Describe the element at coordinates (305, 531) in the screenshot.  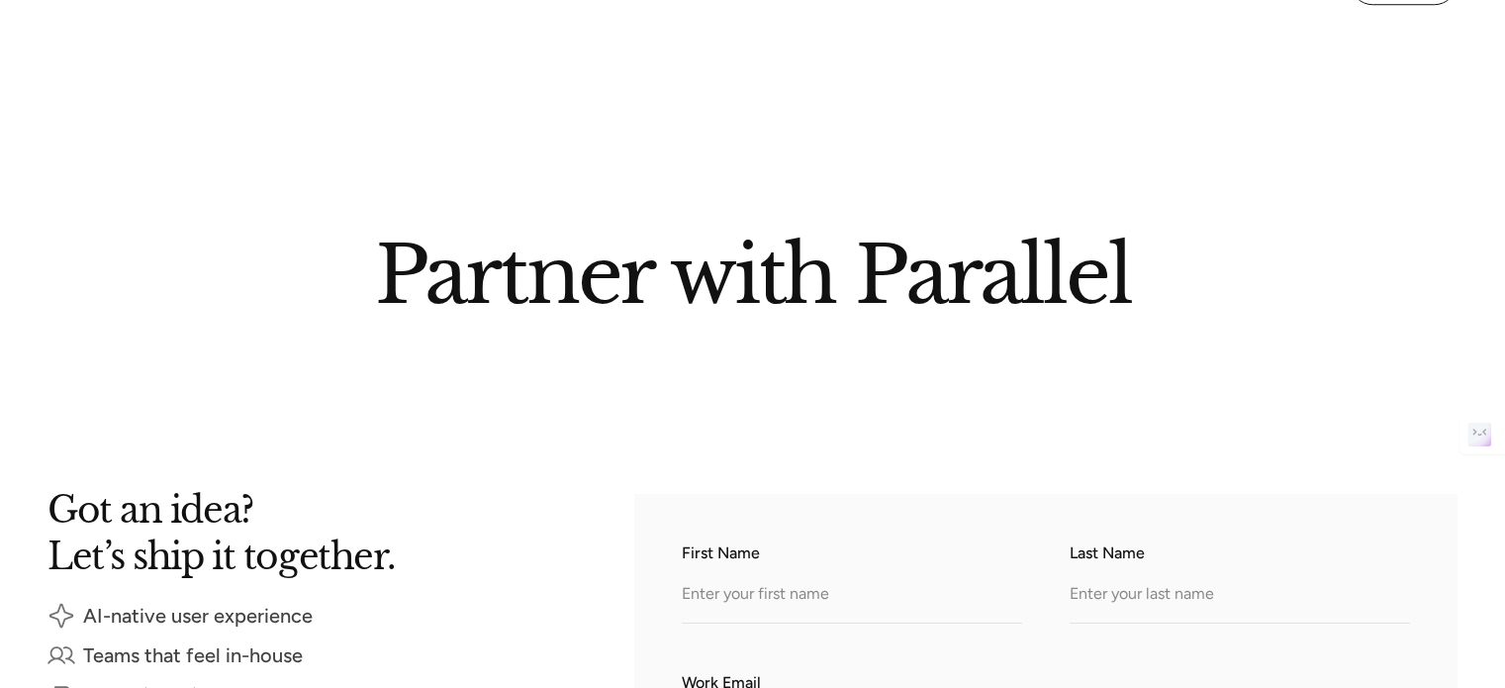
I see `h2: Got an idea? Let’s ship it together.` at that location.